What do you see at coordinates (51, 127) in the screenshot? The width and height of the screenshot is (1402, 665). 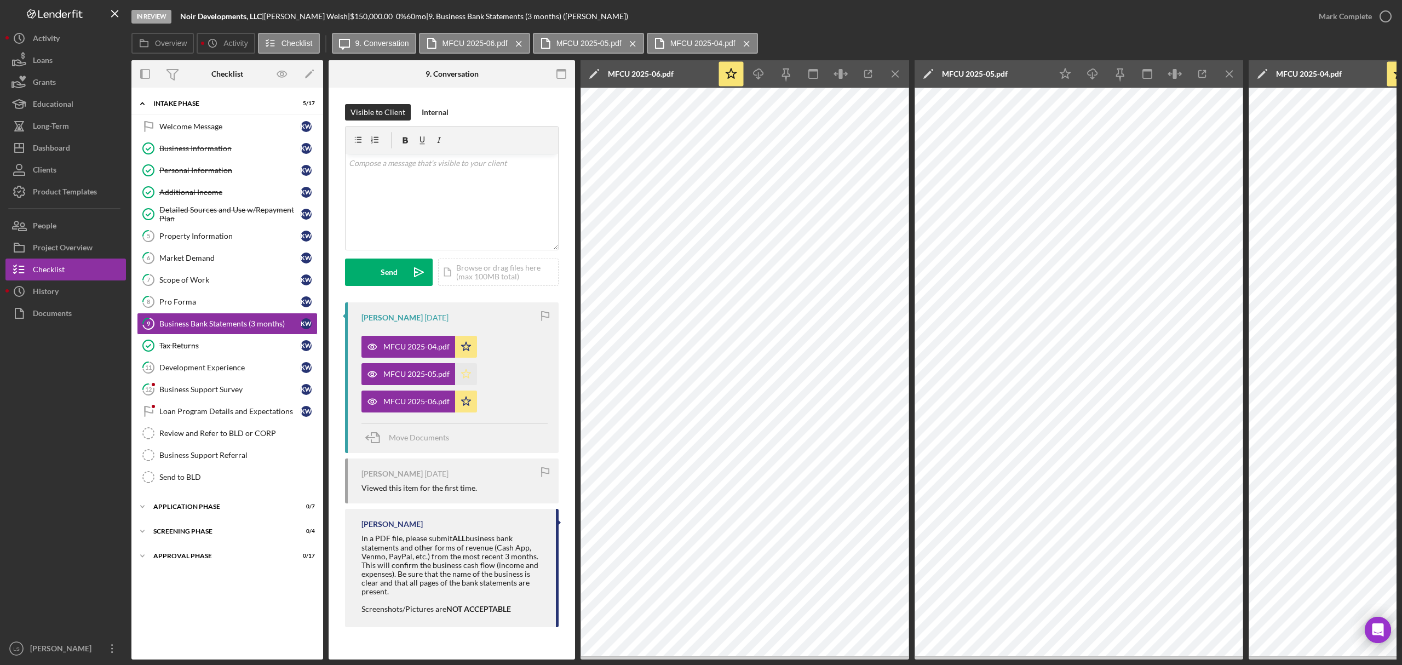 I see `div: Long-Term` at bounding box center [51, 127].